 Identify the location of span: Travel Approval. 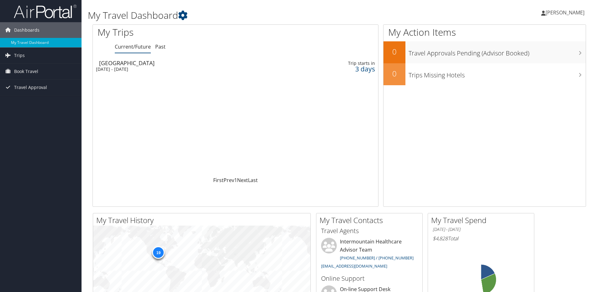
(30, 87).